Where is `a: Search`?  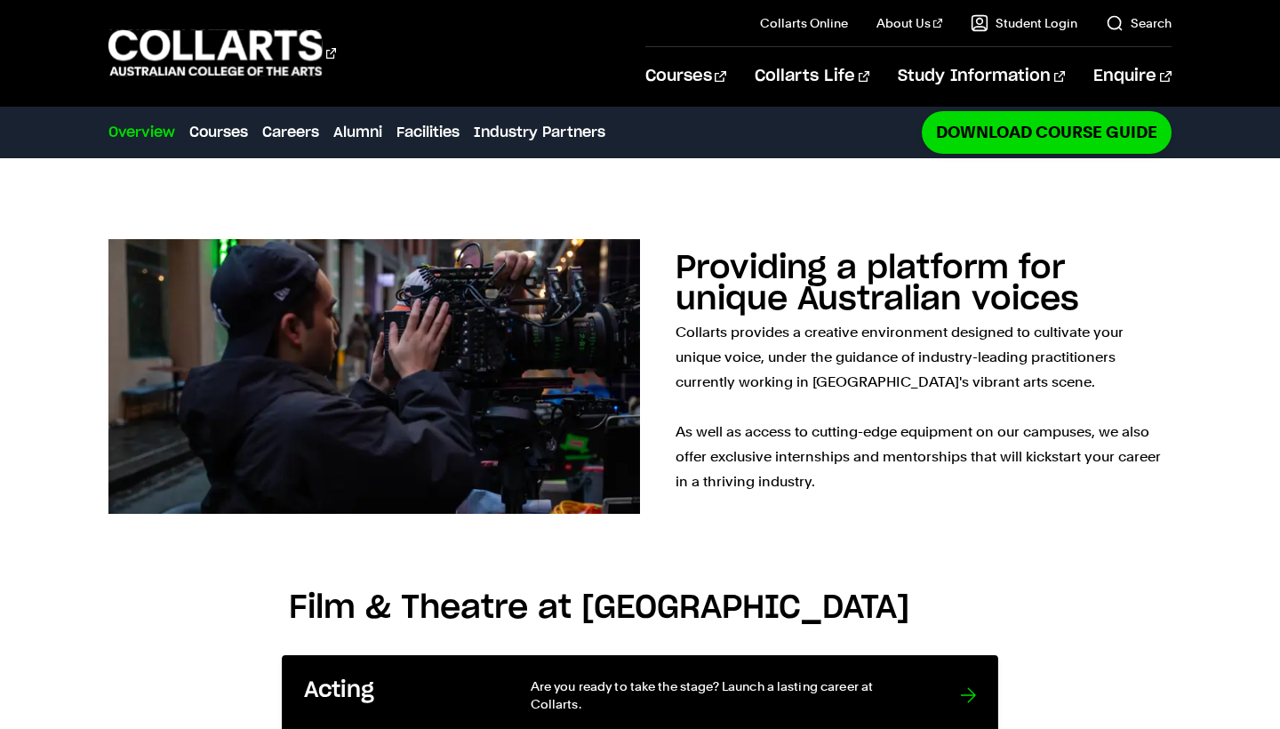 a: Search is located at coordinates (1138, 23).